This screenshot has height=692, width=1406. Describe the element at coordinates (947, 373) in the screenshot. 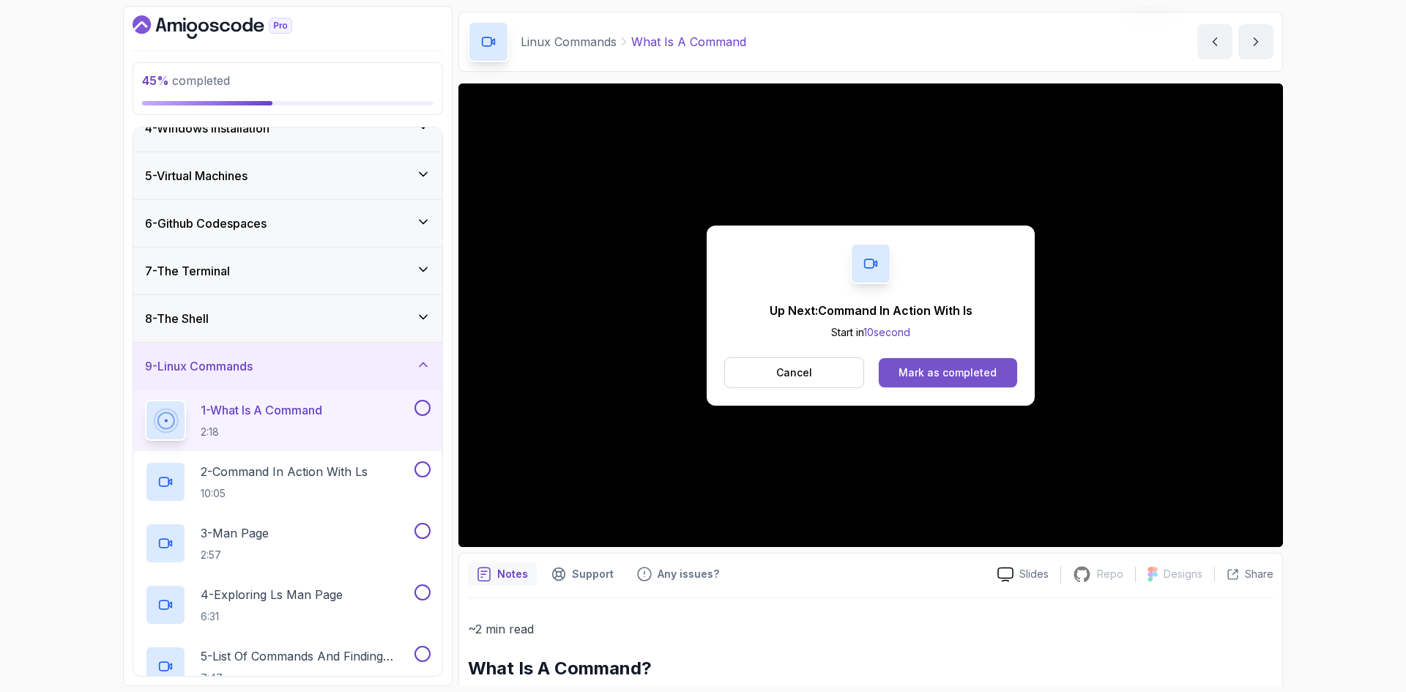

I see `div: Mark as completed` at that location.